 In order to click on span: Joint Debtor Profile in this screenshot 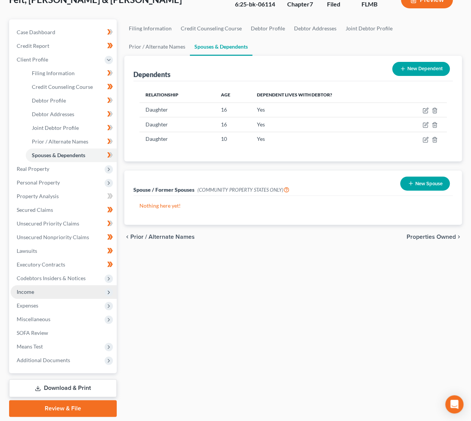, I will do `click(55, 127)`.